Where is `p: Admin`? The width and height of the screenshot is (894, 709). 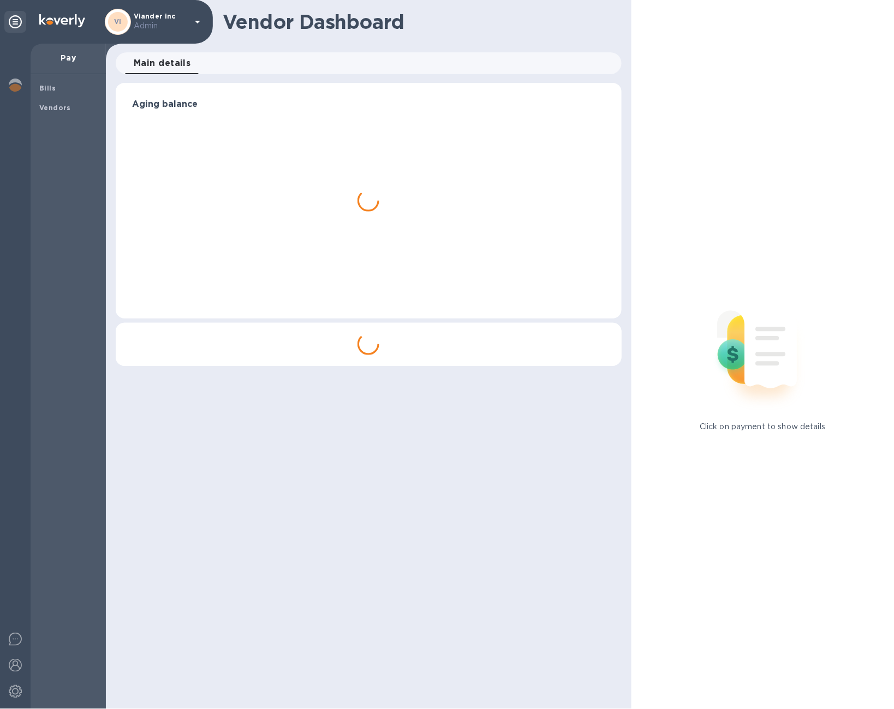
p: Admin is located at coordinates (161, 26).